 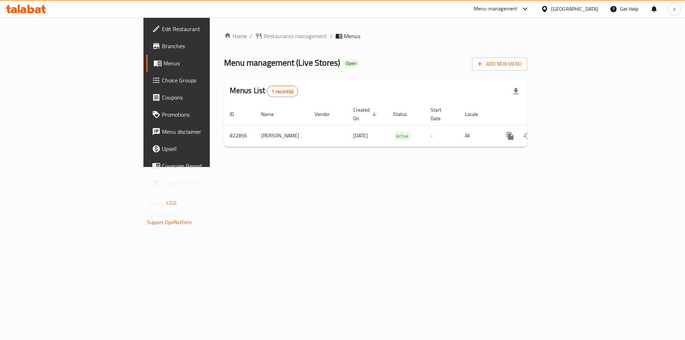 I want to click on span: Locale, so click(x=476, y=114).